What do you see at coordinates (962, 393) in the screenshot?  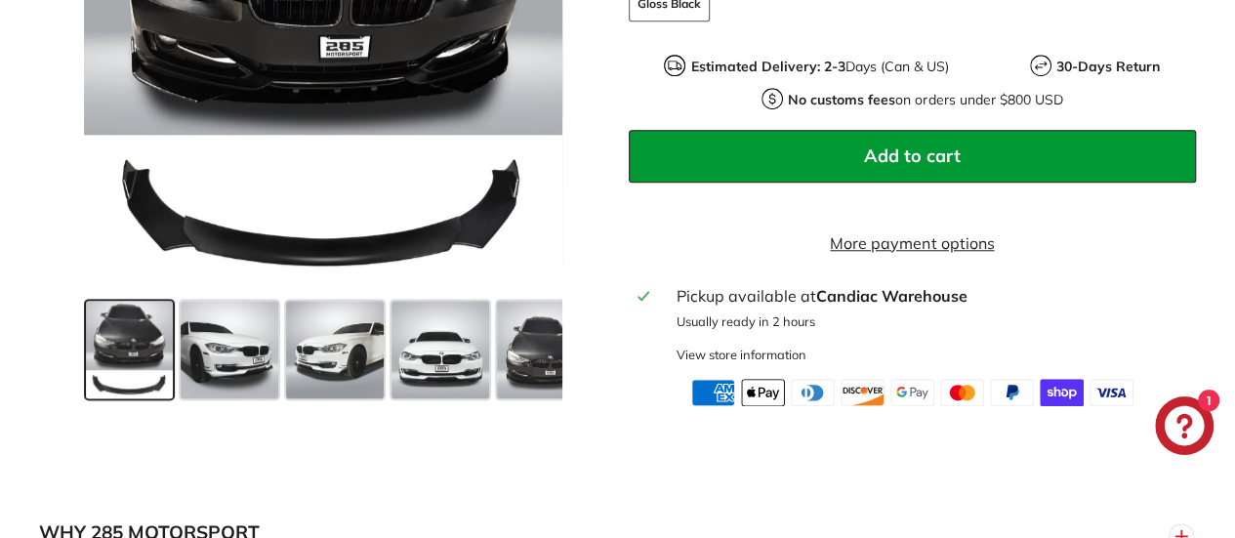 I see `img: master` at bounding box center [962, 393].